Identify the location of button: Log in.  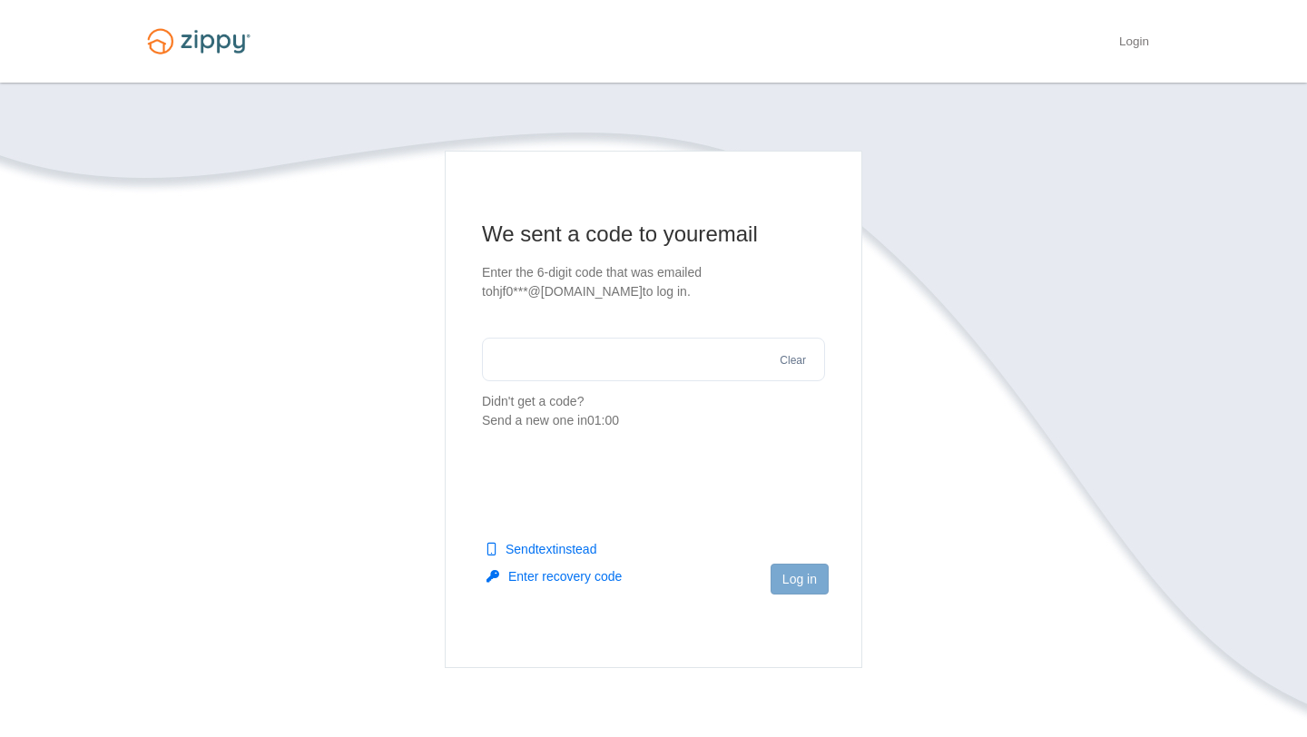
(799, 579).